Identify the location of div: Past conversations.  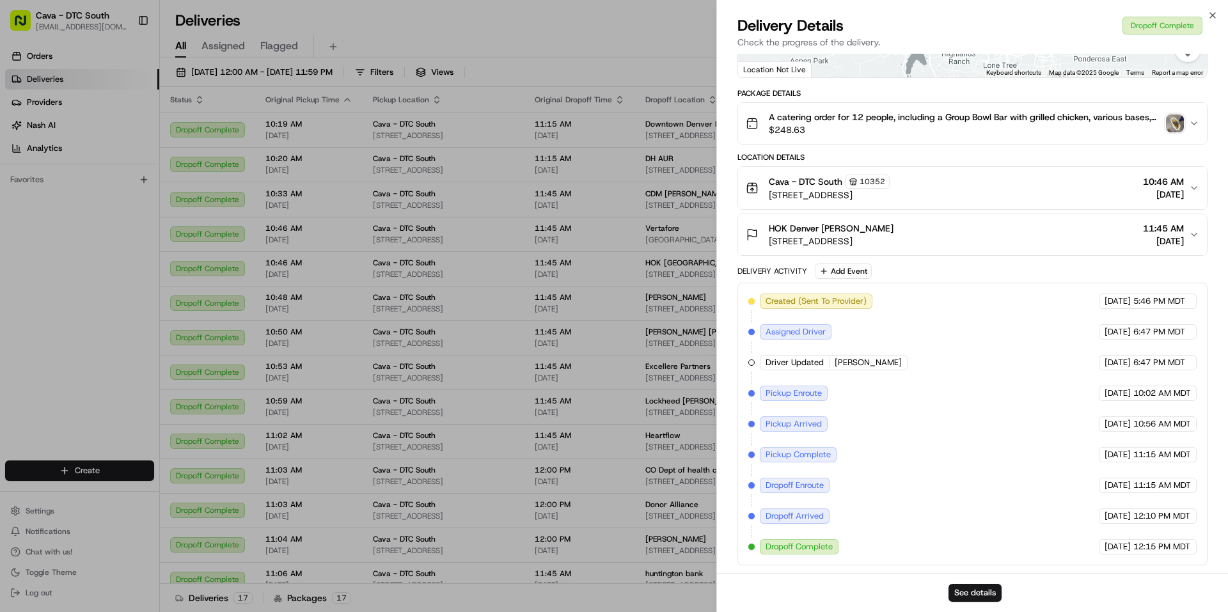
(49, 171).